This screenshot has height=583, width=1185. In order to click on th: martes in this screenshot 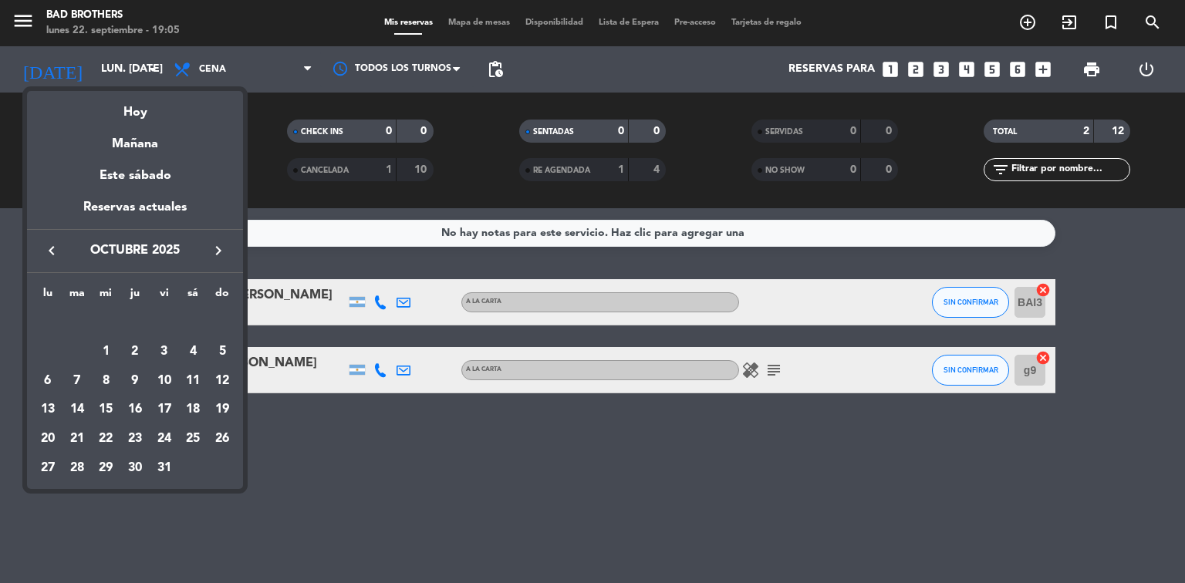, I will do `click(77, 296)`.